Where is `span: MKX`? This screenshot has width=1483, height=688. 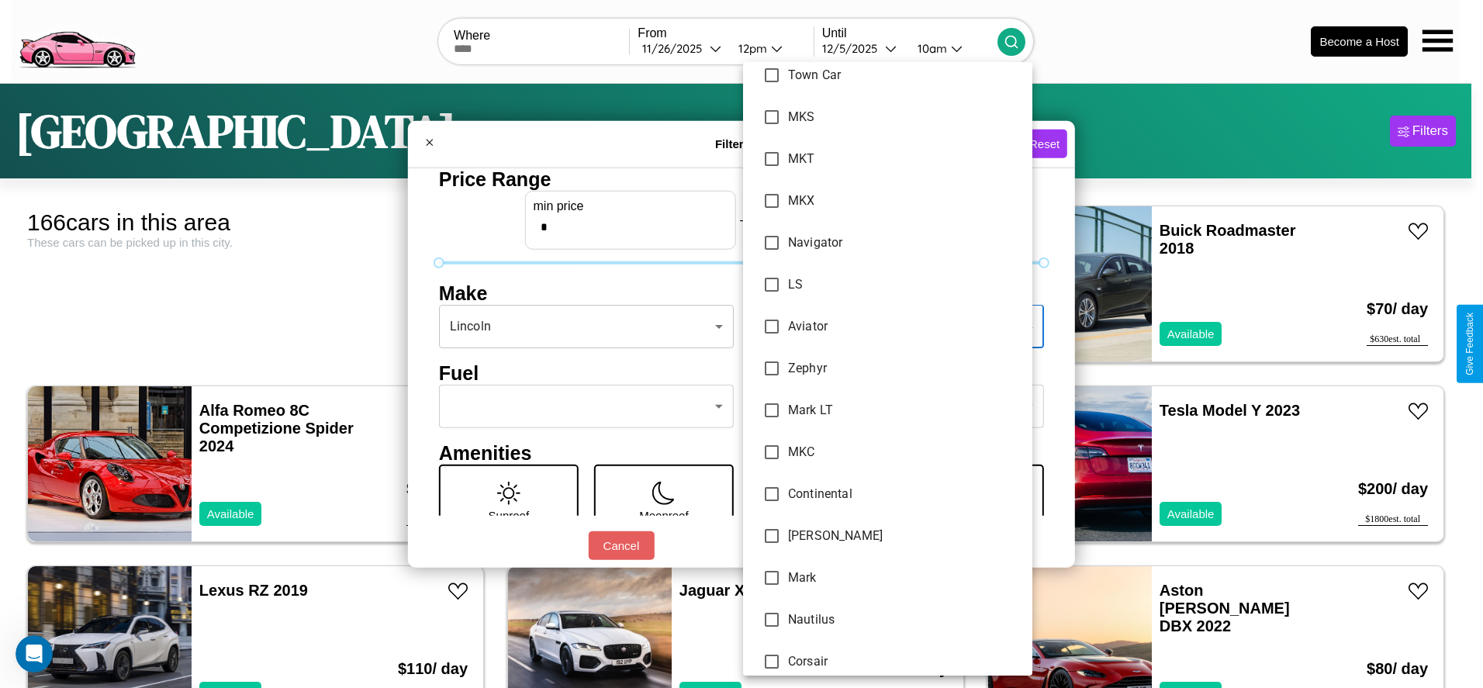
span: MKX is located at coordinates (904, 201).